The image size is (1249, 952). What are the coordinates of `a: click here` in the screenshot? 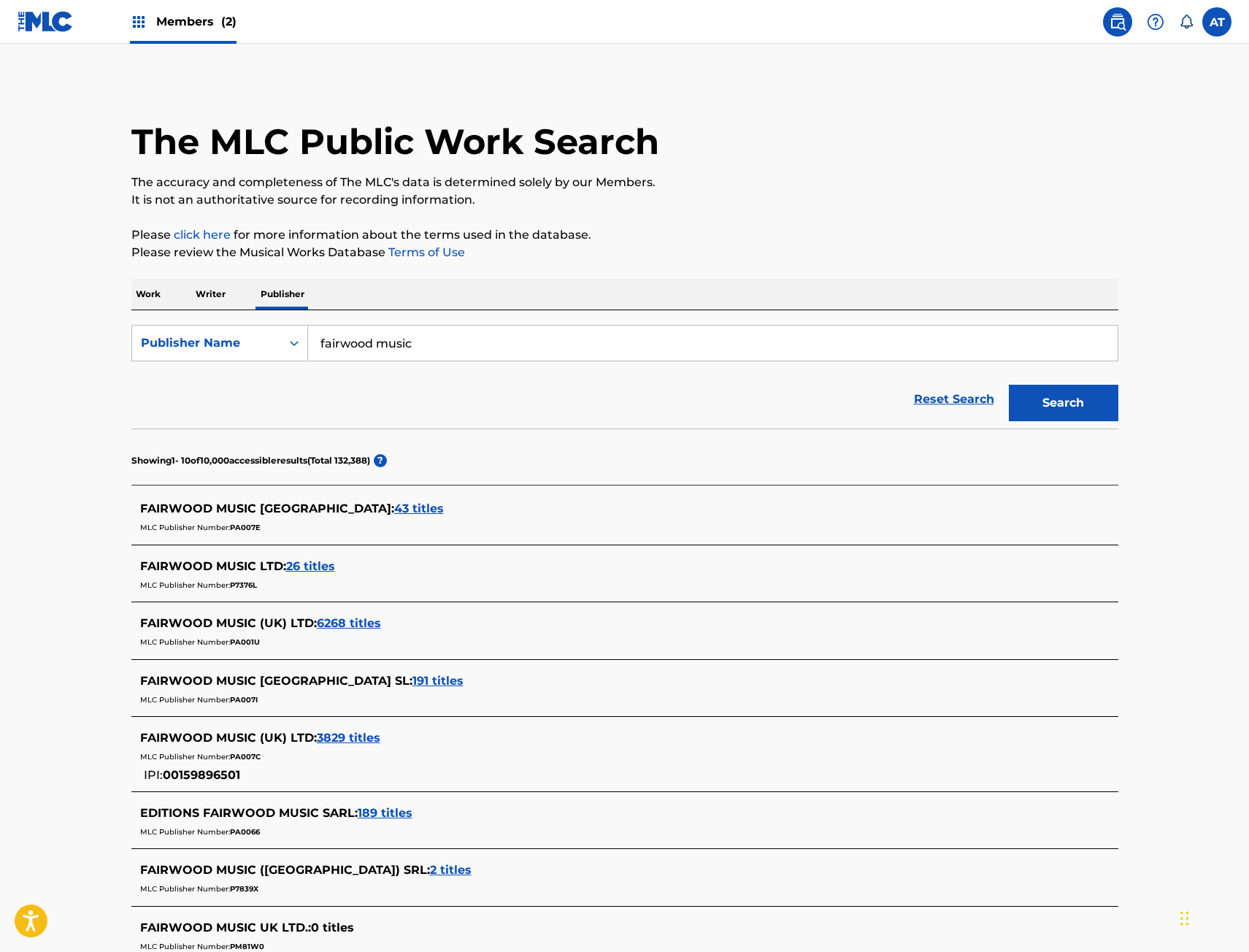 It's located at (202, 234).